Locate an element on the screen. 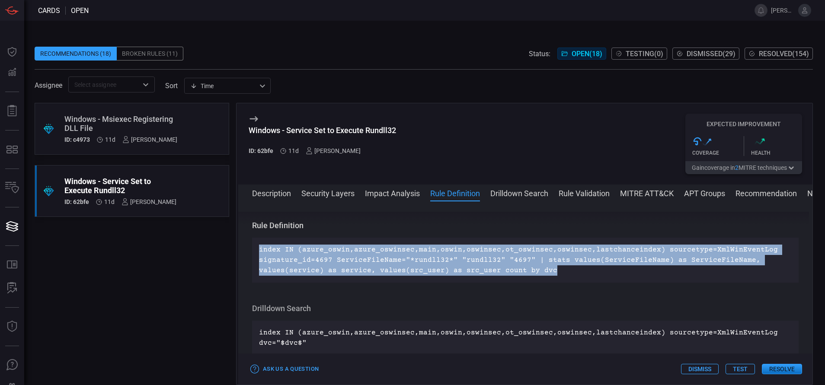  button: MITRE ATT&CK is located at coordinates (647, 193).